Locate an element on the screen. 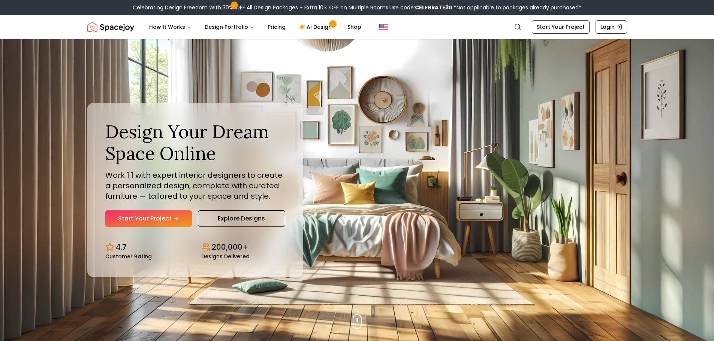  div: Celebrating Design Freedom With 30% OFF All Design Packages + Extra 10% OFF on Multiple Rooms. is located at coordinates (357, 7).